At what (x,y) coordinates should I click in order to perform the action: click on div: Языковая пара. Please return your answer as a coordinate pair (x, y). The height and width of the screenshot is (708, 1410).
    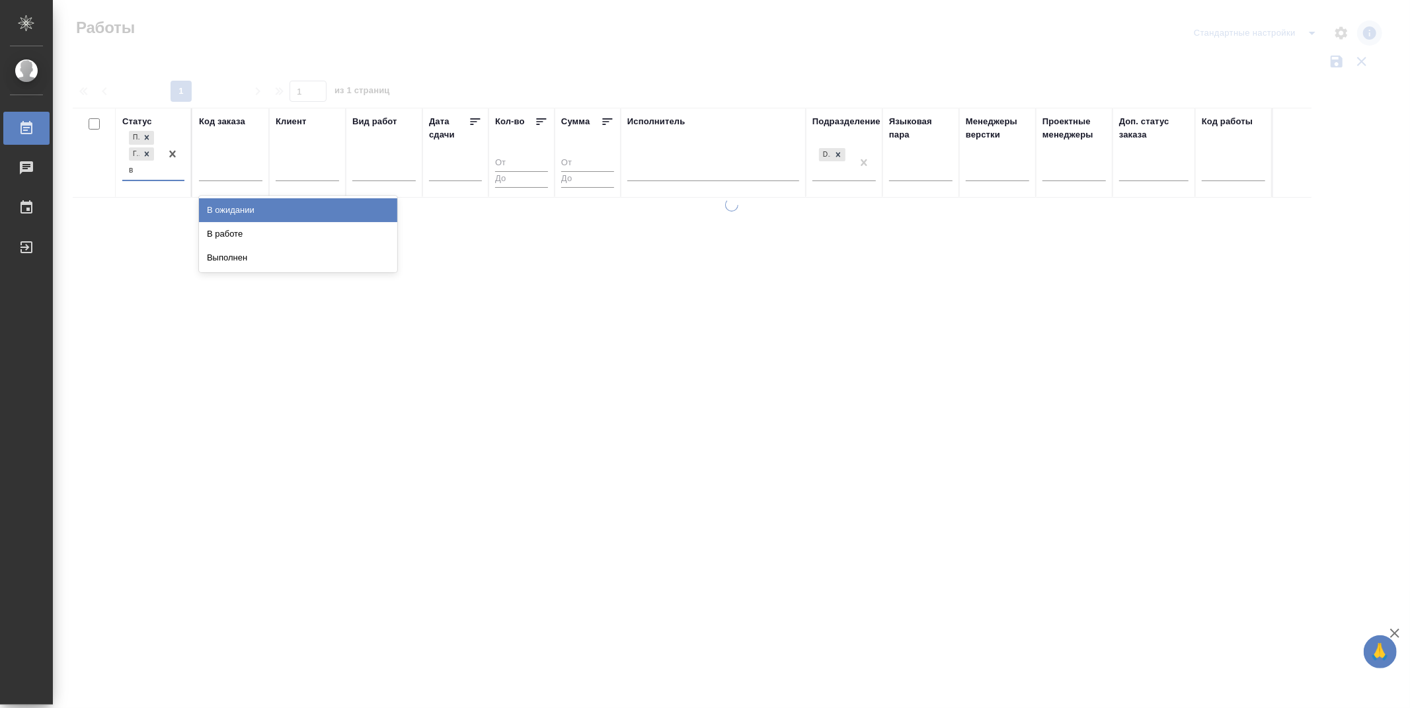
    Looking at the image, I should click on (921, 128).